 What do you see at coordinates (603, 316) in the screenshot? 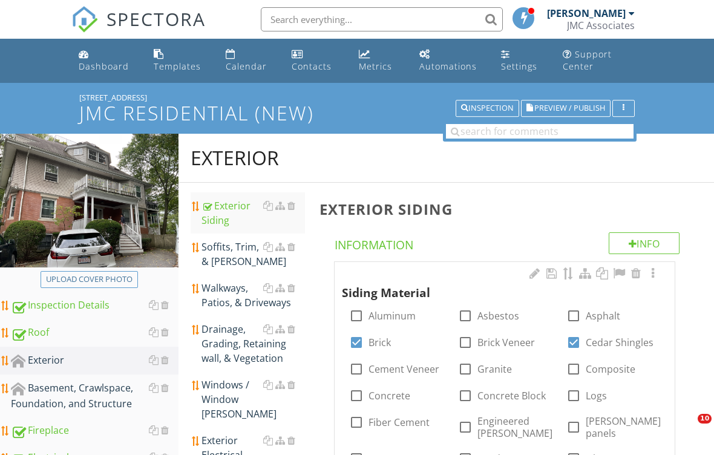
I see `label: Asphalt` at bounding box center [603, 316].